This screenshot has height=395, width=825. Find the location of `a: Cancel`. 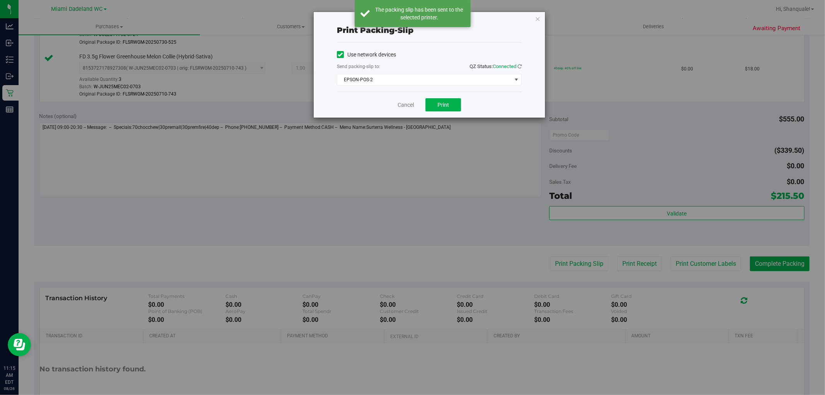

a: Cancel is located at coordinates (405, 105).